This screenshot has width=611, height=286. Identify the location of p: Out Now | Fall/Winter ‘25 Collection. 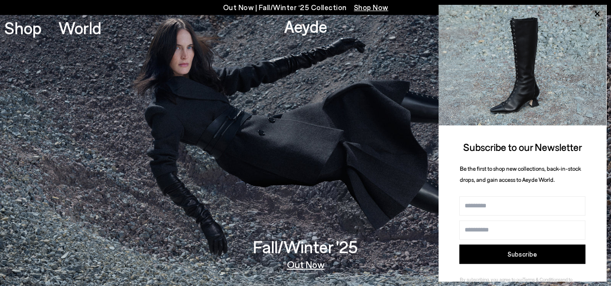
(306, 7).